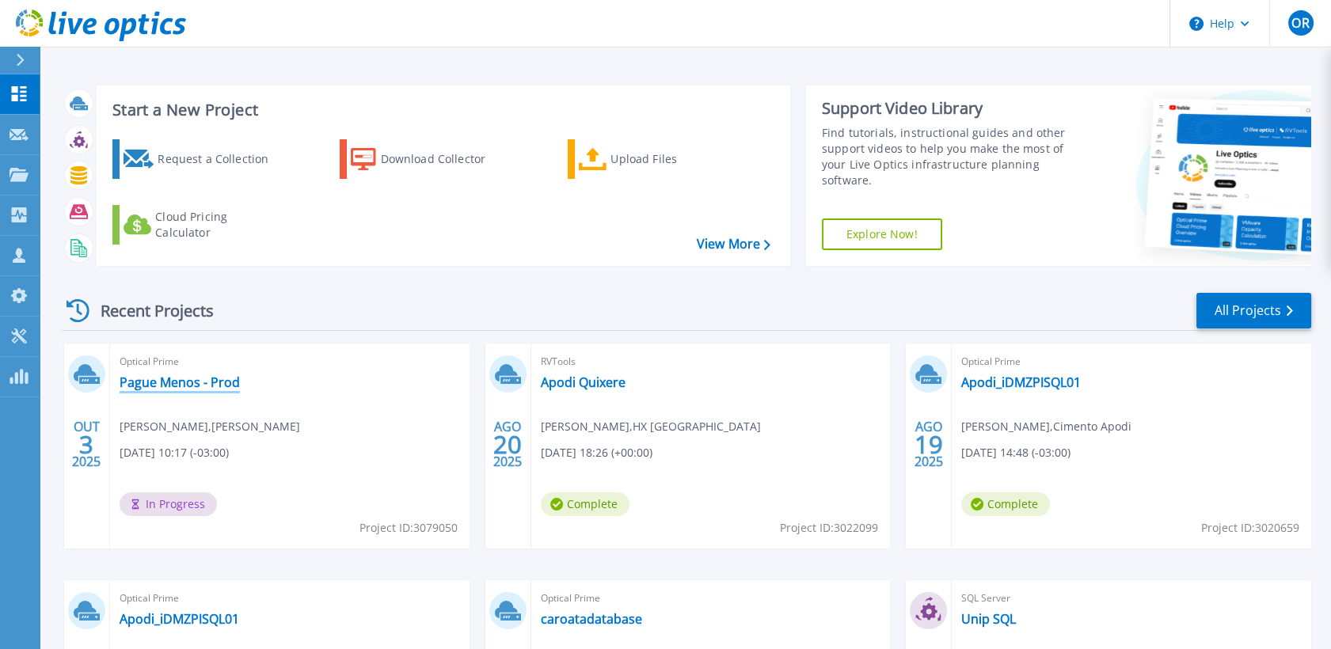 Image resolution: width=1331 pixels, height=649 pixels. Describe the element at coordinates (444, 159) in the screenshot. I see `div: Download Collector` at that location.